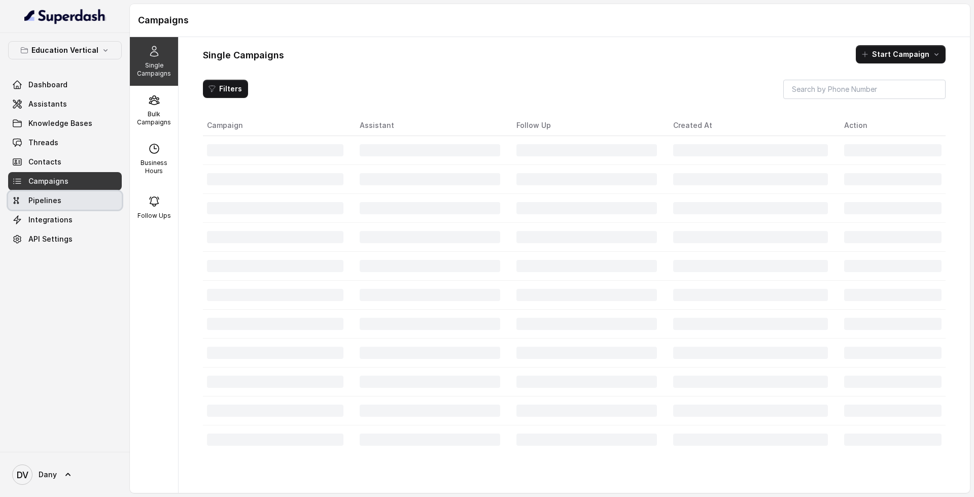 Image resolution: width=974 pixels, height=497 pixels. I want to click on p: Bulk Campaigns, so click(154, 118).